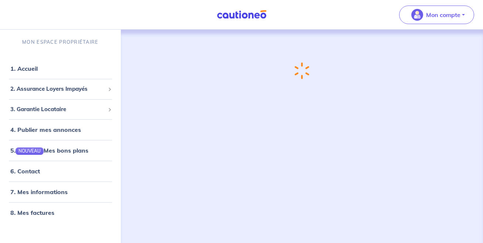  What do you see at coordinates (60, 129) in the screenshot?
I see `div: 4. Publier mes annonces` at bounding box center [60, 129].